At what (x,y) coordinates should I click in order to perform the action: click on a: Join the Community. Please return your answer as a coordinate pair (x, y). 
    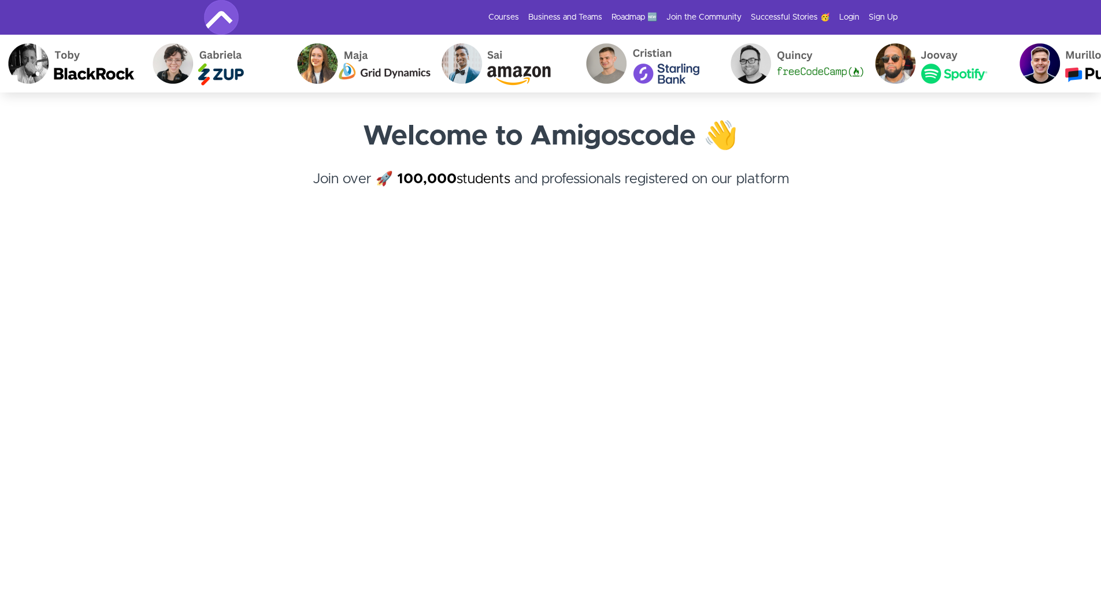
    Looking at the image, I should click on (704, 17).